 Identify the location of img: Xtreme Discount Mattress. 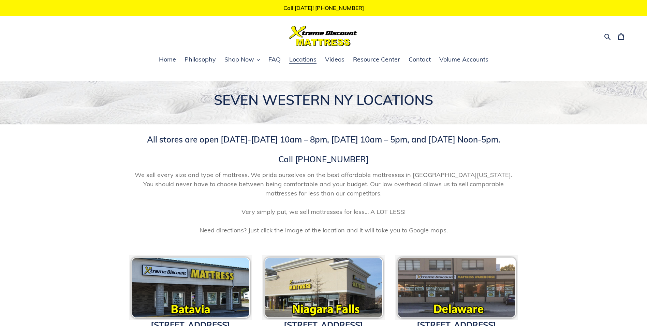
(324, 36).